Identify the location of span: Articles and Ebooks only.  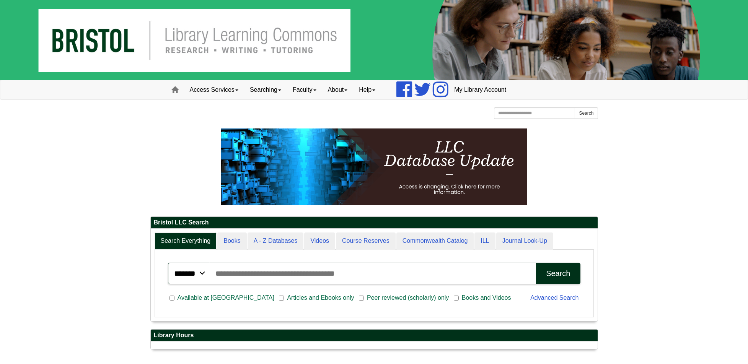
(320, 298).